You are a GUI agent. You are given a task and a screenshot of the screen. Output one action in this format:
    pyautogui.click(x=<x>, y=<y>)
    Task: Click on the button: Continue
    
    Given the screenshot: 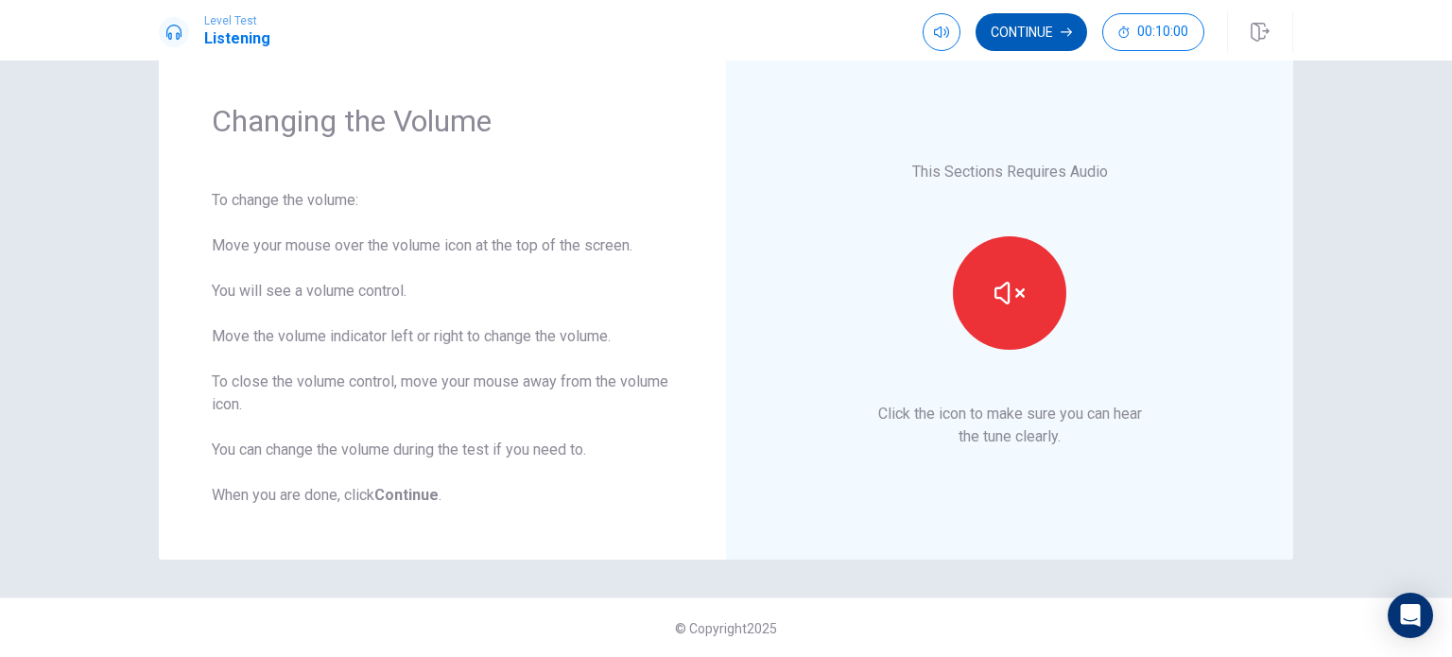 What is the action you would take?
    pyautogui.click(x=1032, y=32)
    